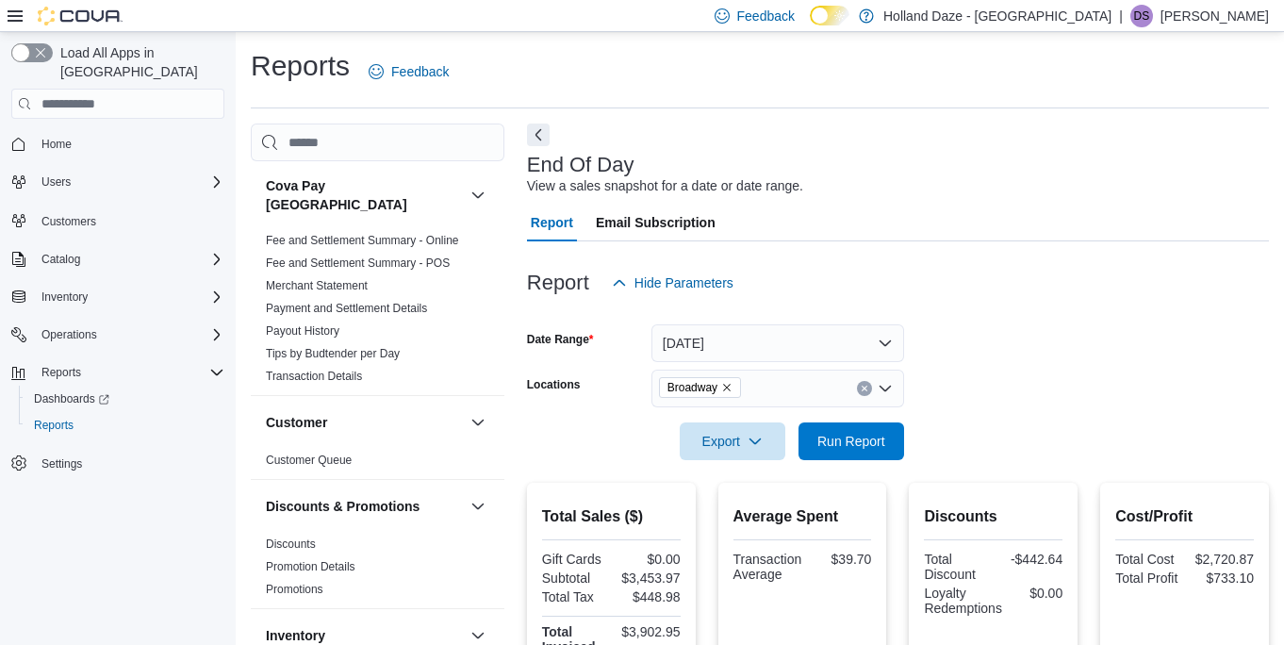  I want to click on h3: Inventory, so click(295, 636).